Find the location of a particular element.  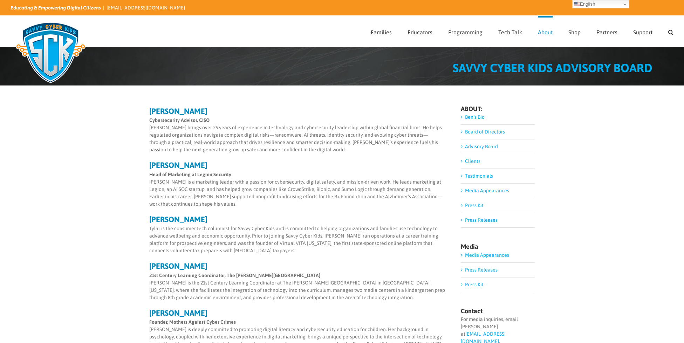

h4: Contact is located at coordinates (498, 311).